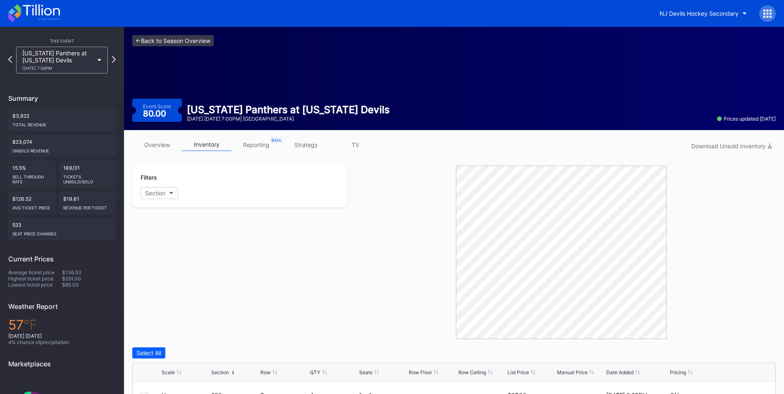 The image size is (784, 394). Describe the element at coordinates (62, 120) in the screenshot. I see `div: $3,922` at that location.